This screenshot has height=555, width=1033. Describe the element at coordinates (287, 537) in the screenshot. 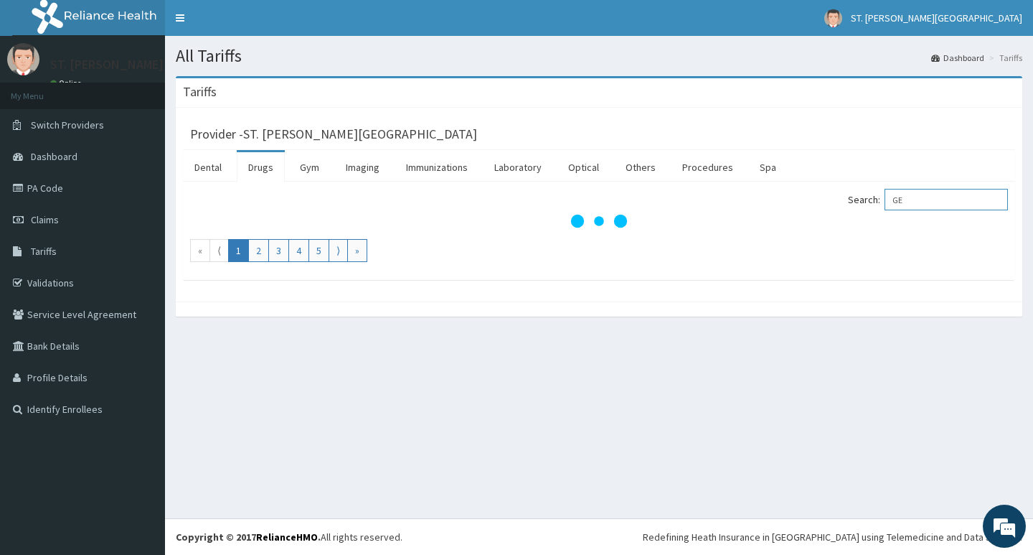

I see `a: RelianceHMO` at that location.